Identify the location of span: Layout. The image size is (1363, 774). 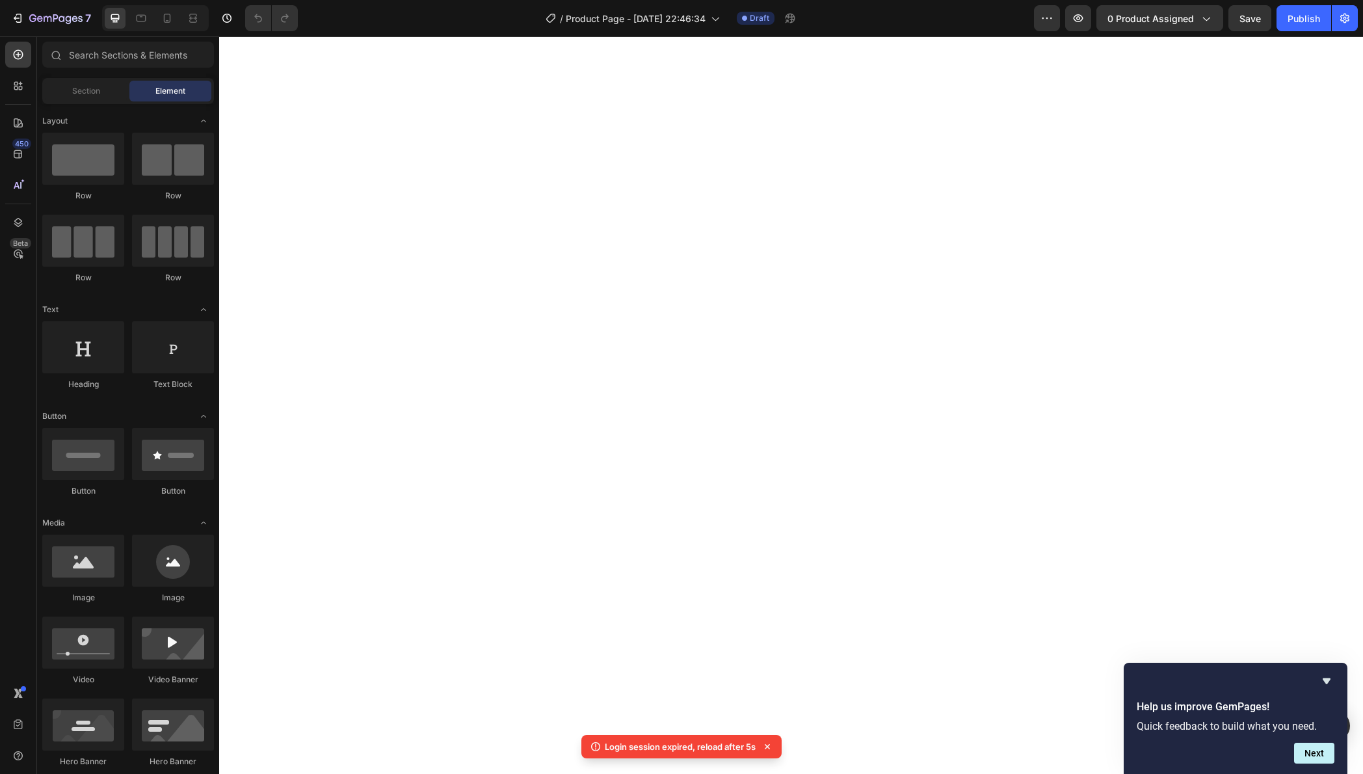
(55, 121).